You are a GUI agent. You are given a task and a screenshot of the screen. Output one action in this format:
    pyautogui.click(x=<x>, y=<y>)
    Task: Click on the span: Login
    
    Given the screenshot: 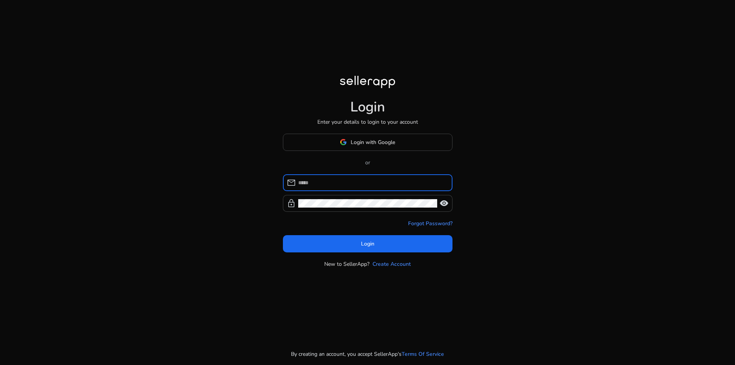 What is the action you would take?
    pyautogui.click(x=368, y=244)
    